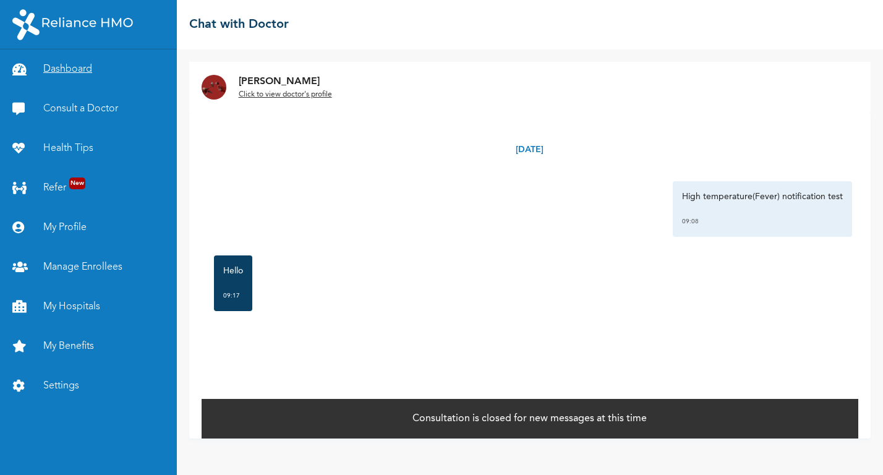 The width and height of the screenshot is (883, 475). I want to click on p: Hello, so click(233, 271).